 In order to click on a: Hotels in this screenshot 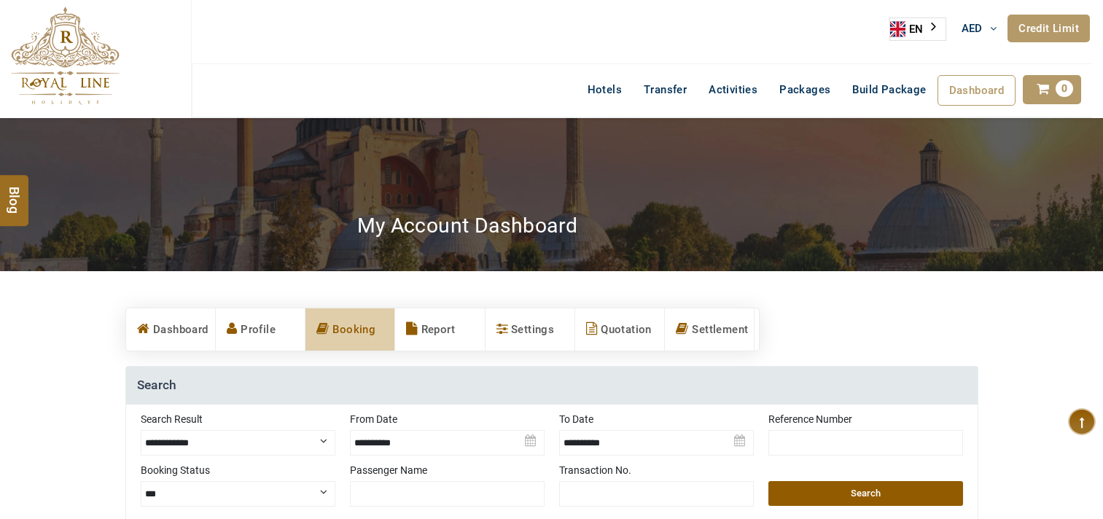, I will do `click(604, 90)`.